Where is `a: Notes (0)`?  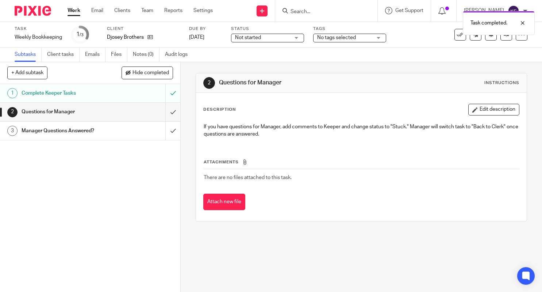 a: Notes (0) is located at coordinates (146, 54).